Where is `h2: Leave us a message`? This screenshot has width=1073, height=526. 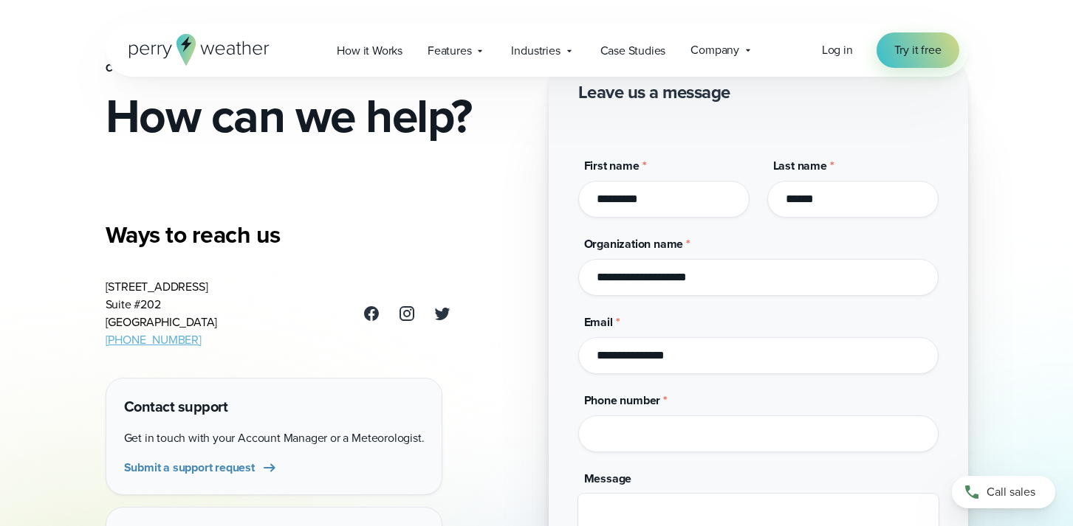
h2: Leave us a message is located at coordinates (654, 92).